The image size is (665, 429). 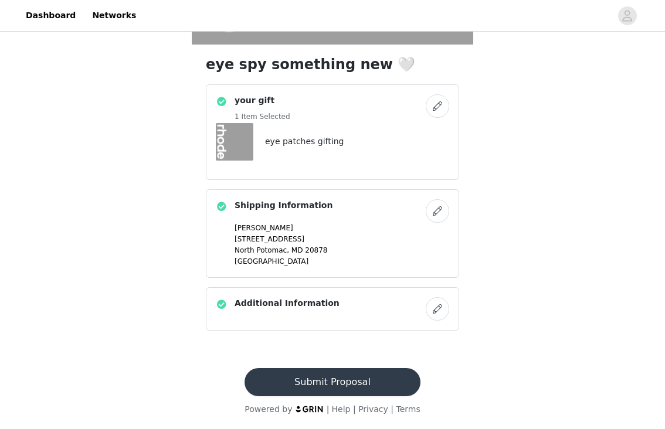 I want to click on span: MD, so click(x=297, y=250).